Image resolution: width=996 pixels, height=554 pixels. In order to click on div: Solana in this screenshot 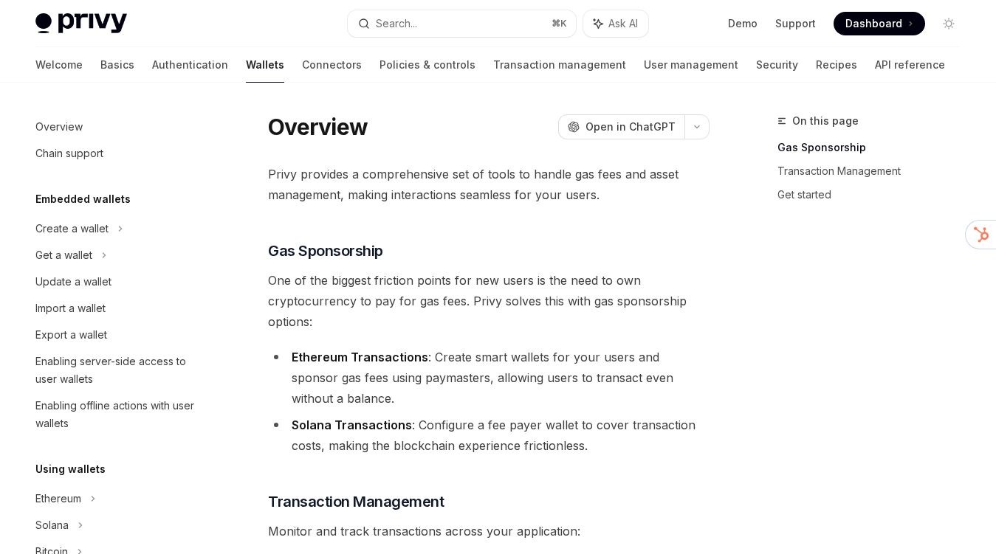, I will do `click(52, 526)`.